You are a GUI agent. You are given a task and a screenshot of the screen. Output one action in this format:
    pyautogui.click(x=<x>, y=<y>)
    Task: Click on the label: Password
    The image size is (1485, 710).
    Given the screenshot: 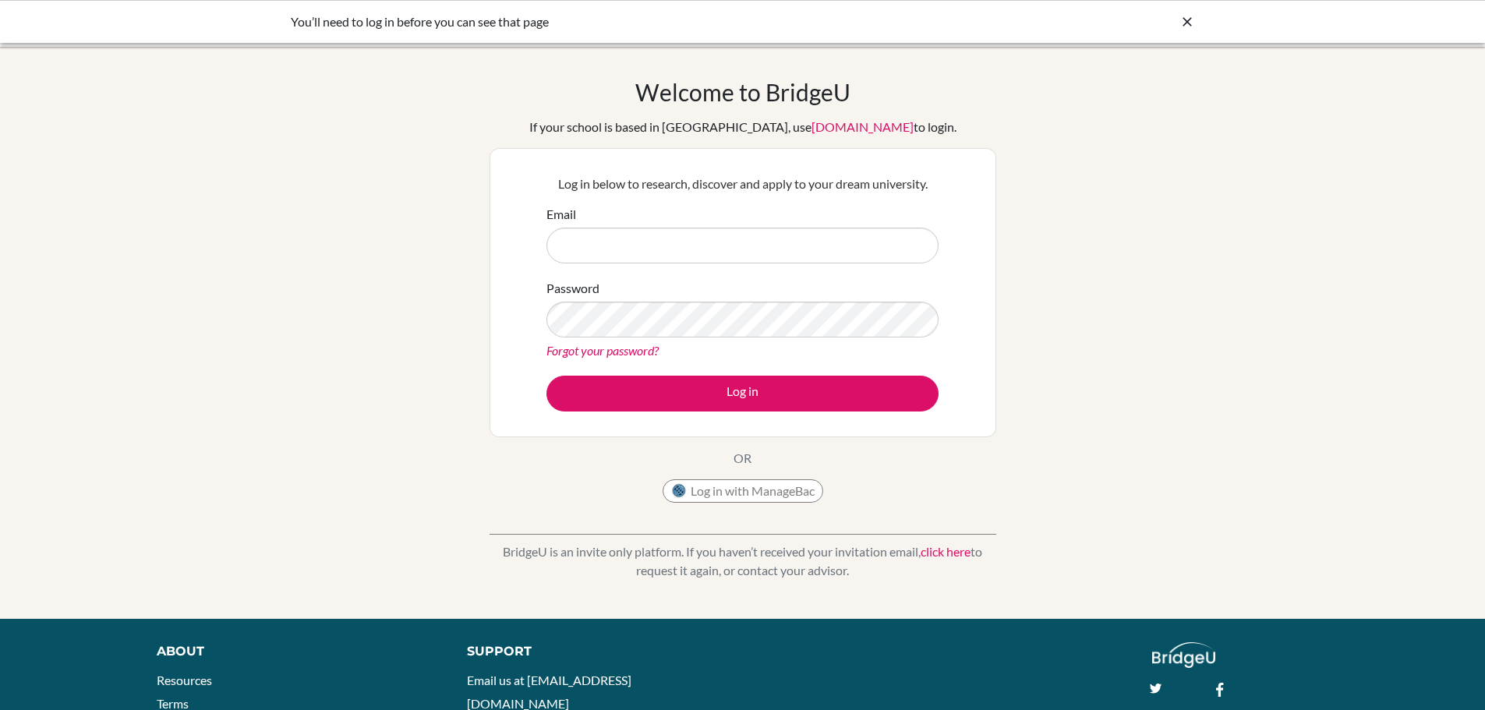 What is the action you would take?
    pyautogui.click(x=573, y=288)
    